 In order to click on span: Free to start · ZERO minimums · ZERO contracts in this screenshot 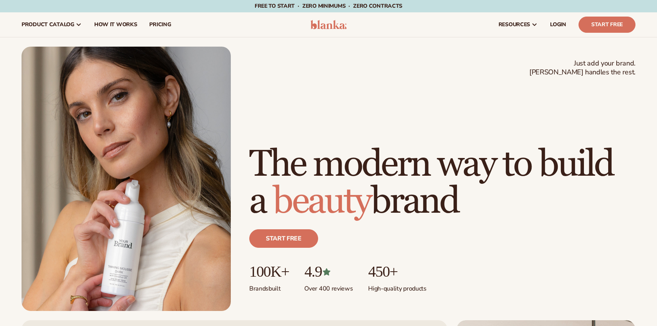, I will do `click(329, 6)`.